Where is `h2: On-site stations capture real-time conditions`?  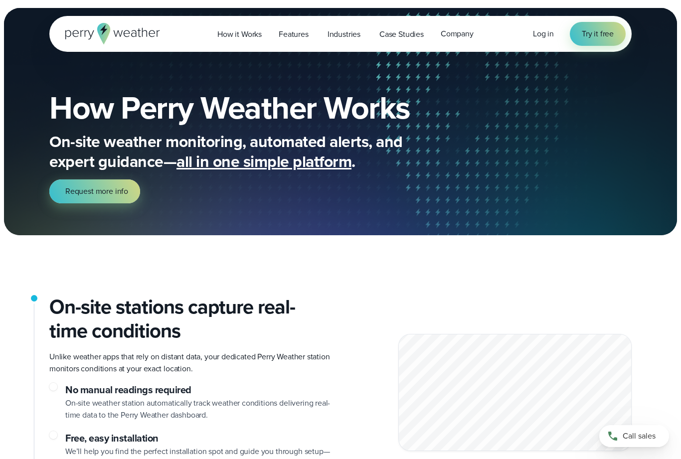 h2: On-site stations capture real-time conditions is located at coordinates (191, 319).